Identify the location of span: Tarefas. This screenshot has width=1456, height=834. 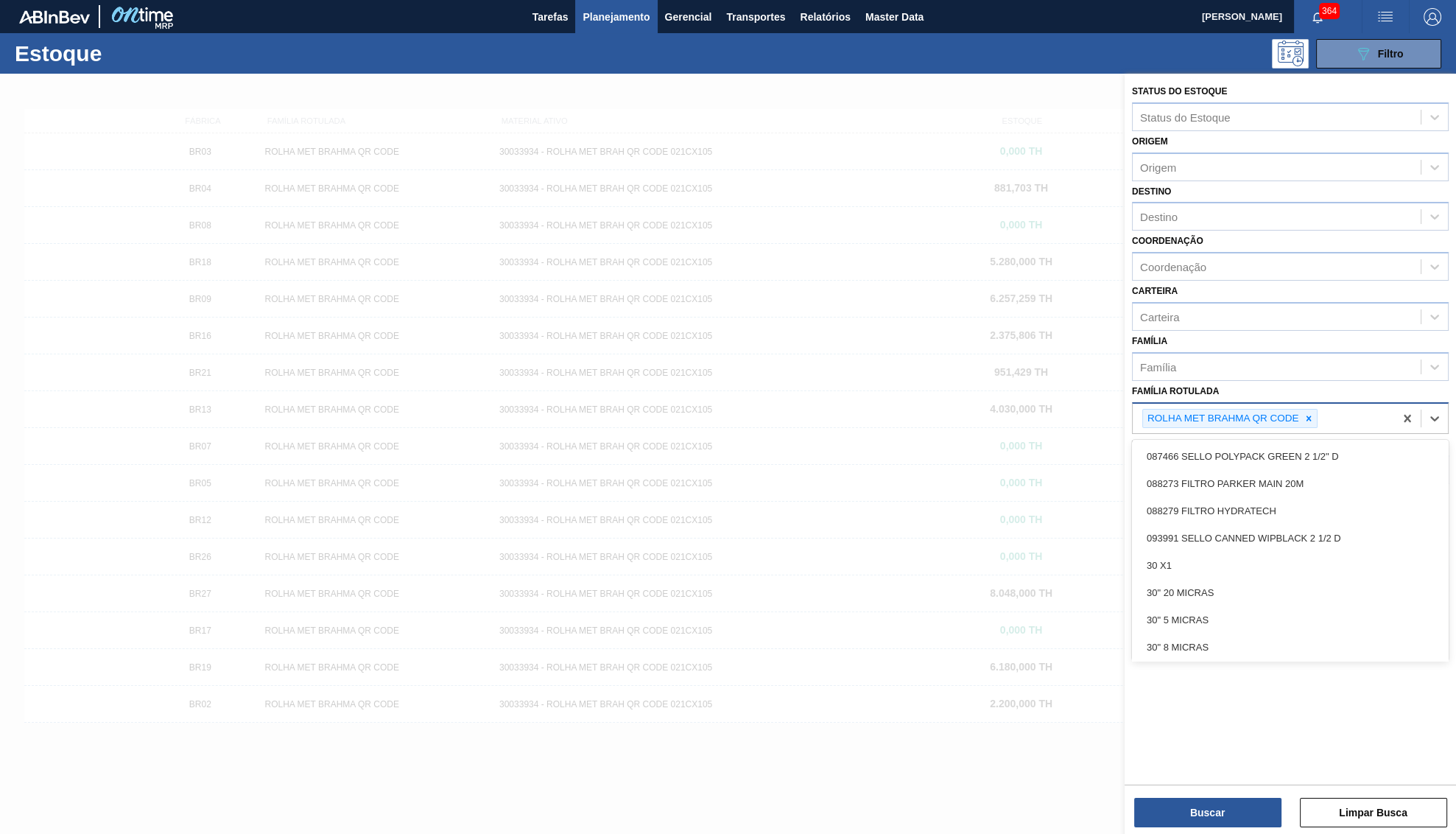
(550, 17).